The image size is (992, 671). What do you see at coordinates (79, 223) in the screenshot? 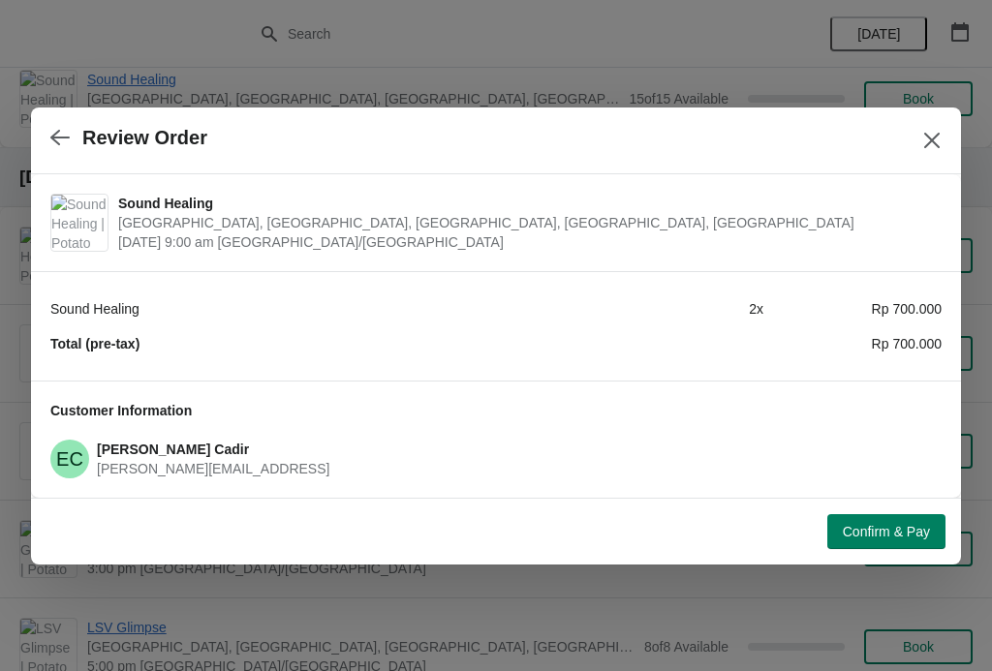
I see `img: Sound Healing | Potato Head Suites & Studios, Jalan Petitenget, Seminyak, Badung Regency, Bali, I...` at bounding box center [79, 223].